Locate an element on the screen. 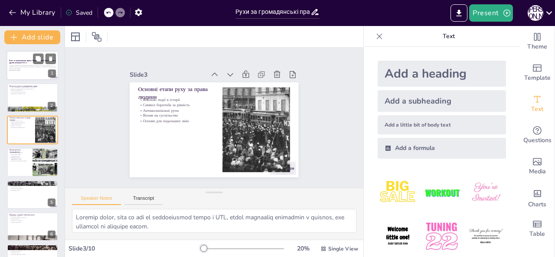 This screenshot has height=257, width=555. p: Вплив колективних дій is located at coordinates (33, 90).